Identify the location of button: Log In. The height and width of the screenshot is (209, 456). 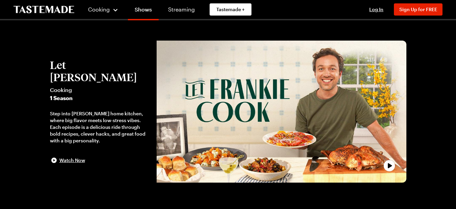
(376, 9).